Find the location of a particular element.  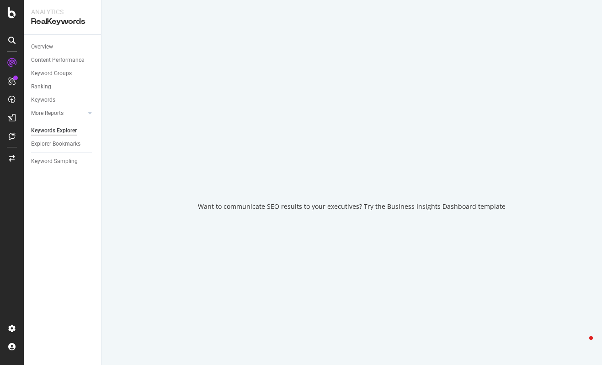

a: Keywords Explorer is located at coordinates (63, 130).